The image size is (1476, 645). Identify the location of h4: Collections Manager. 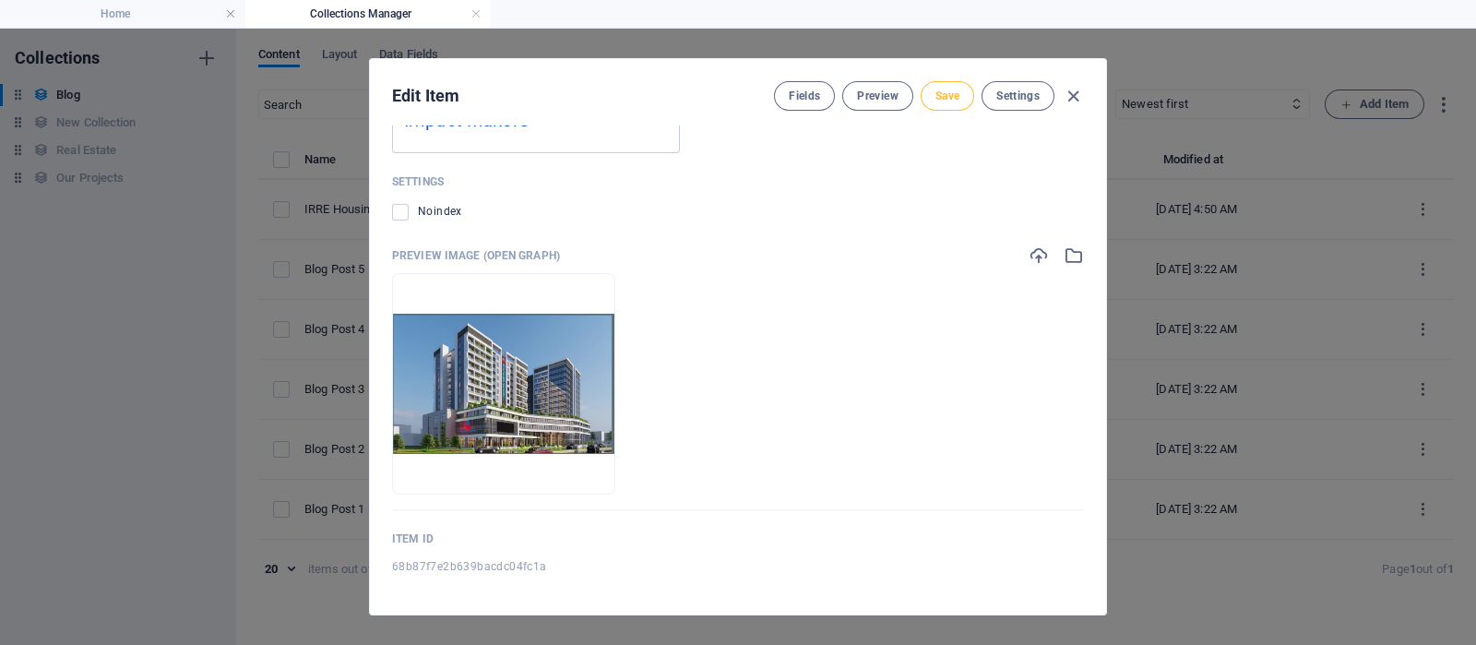
(368, 14).